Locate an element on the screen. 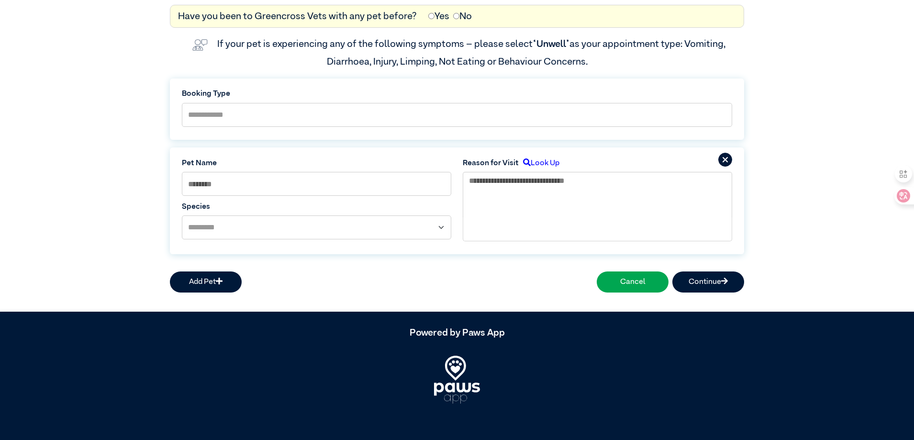  h5: Powered by Paws App is located at coordinates (457, 333).